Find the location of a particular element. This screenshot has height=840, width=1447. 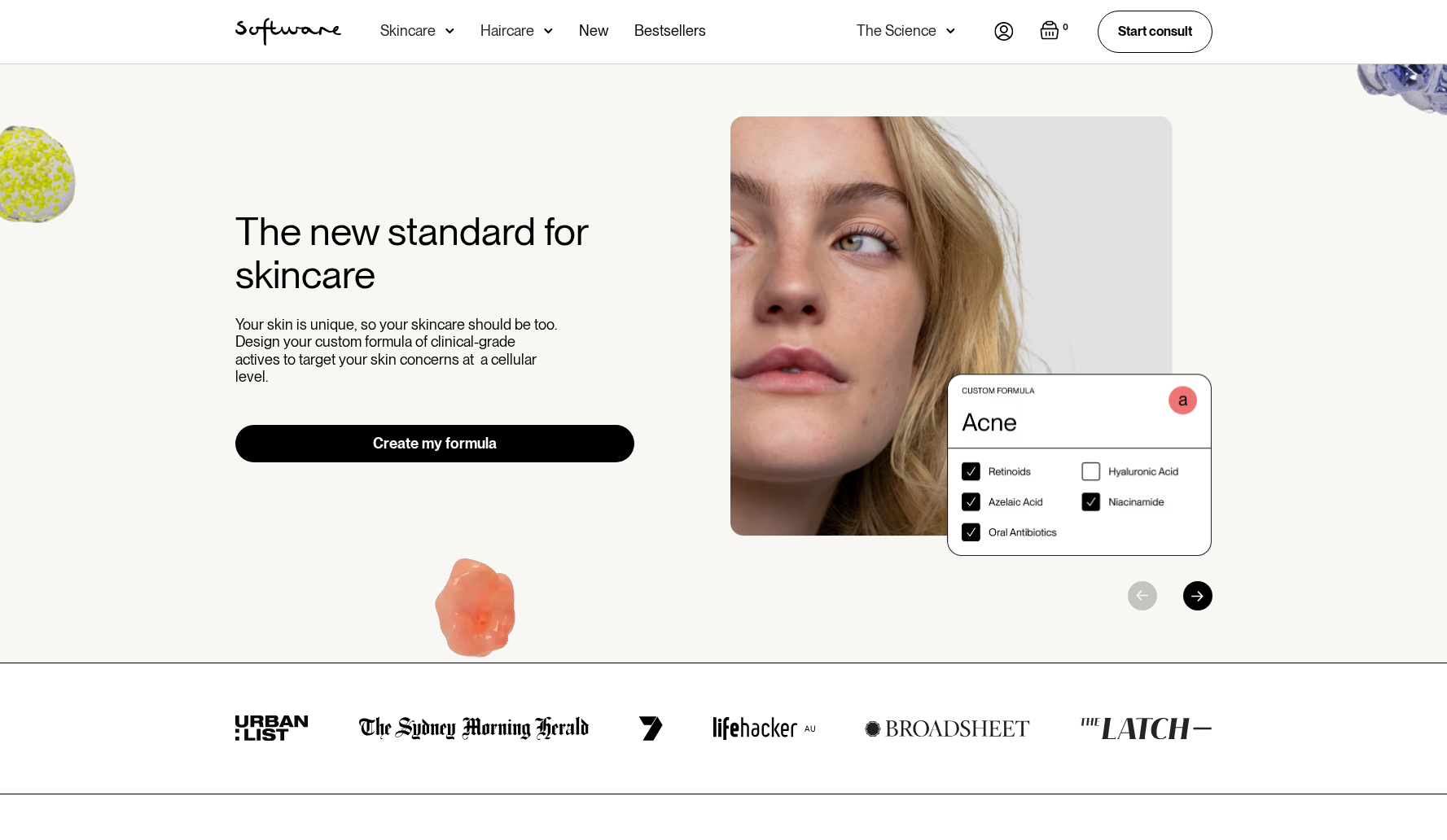

div: 1 / 3 is located at coordinates (972, 336).